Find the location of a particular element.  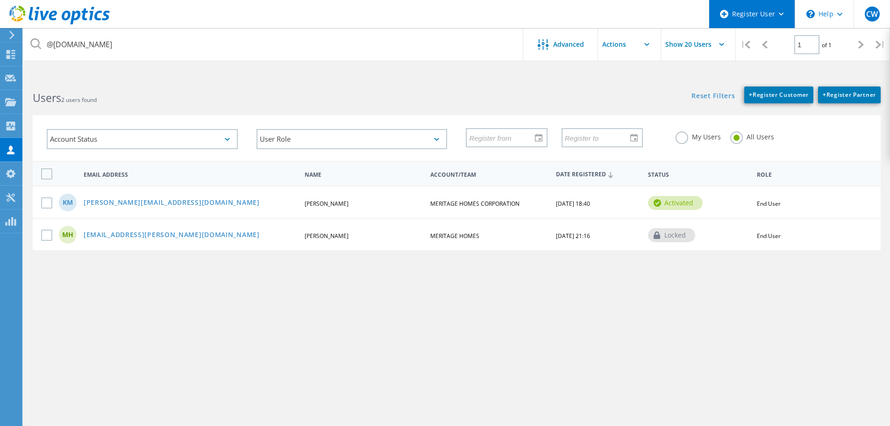

span: Account/Team is located at coordinates (489, 175).